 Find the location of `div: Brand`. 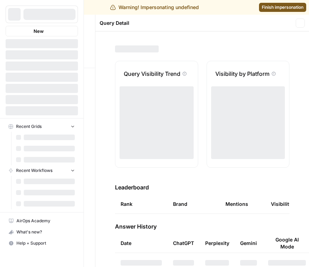

div: Brand is located at coordinates (194, 204).